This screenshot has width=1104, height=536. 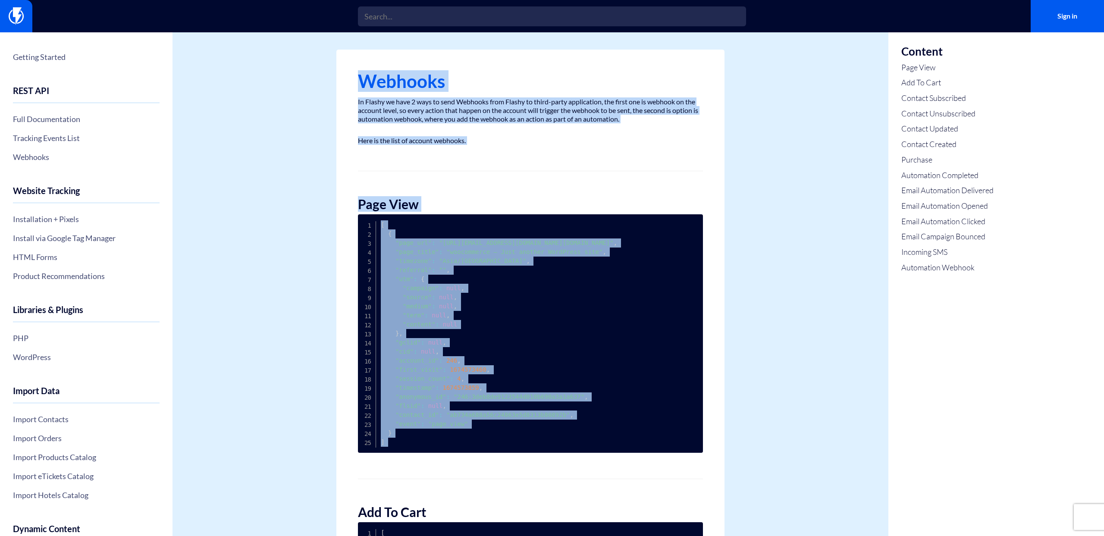 I want to click on a: Incoming SMS, so click(x=947, y=252).